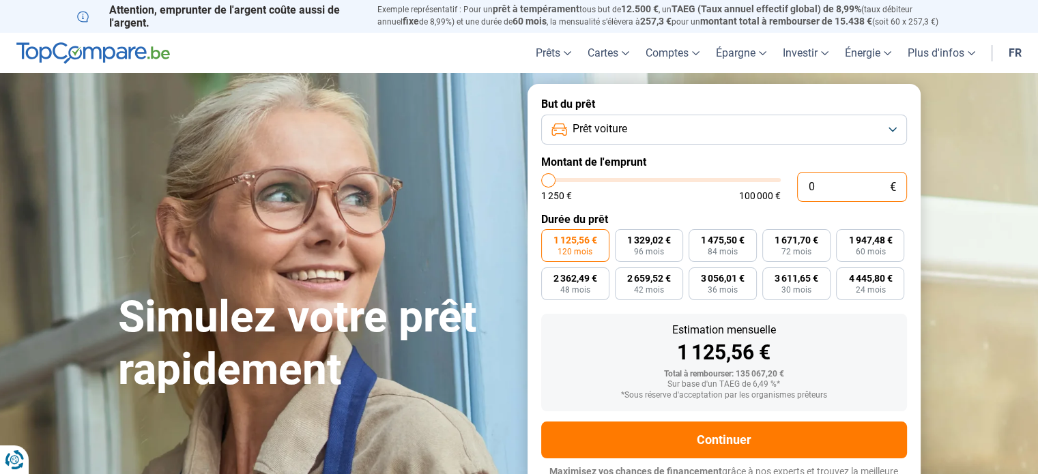  I want to click on a: Énergie, so click(868, 53).